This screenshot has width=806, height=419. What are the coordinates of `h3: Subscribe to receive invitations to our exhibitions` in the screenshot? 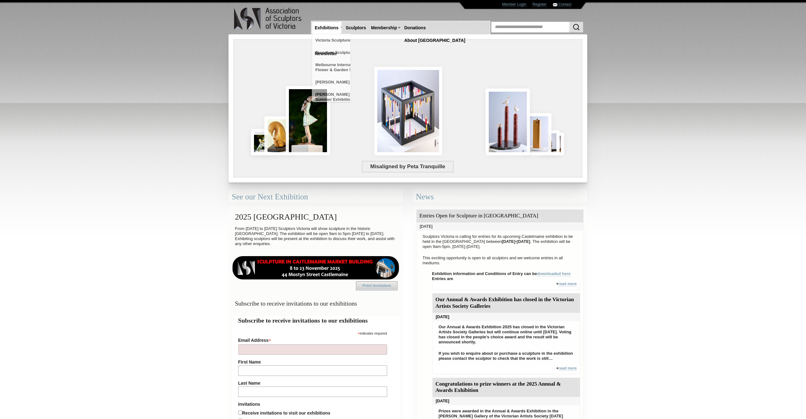 It's located at (316, 303).